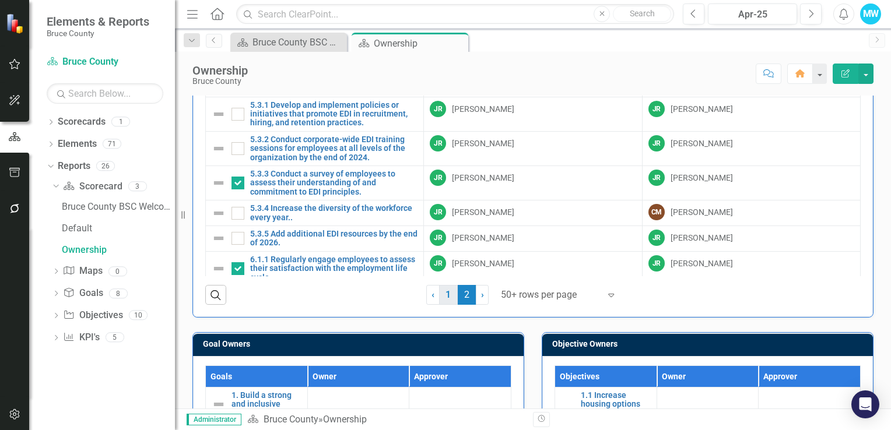 This screenshot has height=430, width=891. What do you see at coordinates (214, 420) in the screenshot?
I see `span: Administrator` at bounding box center [214, 420].